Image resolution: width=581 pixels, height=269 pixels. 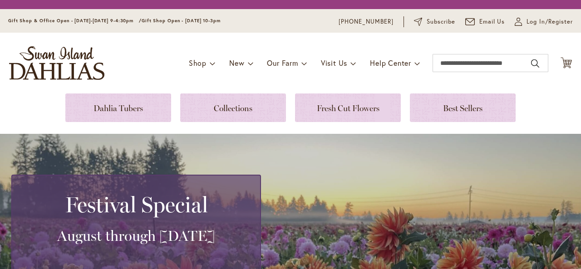 What do you see at coordinates (197, 63) in the screenshot?
I see `span: Shop` at bounding box center [197, 63].